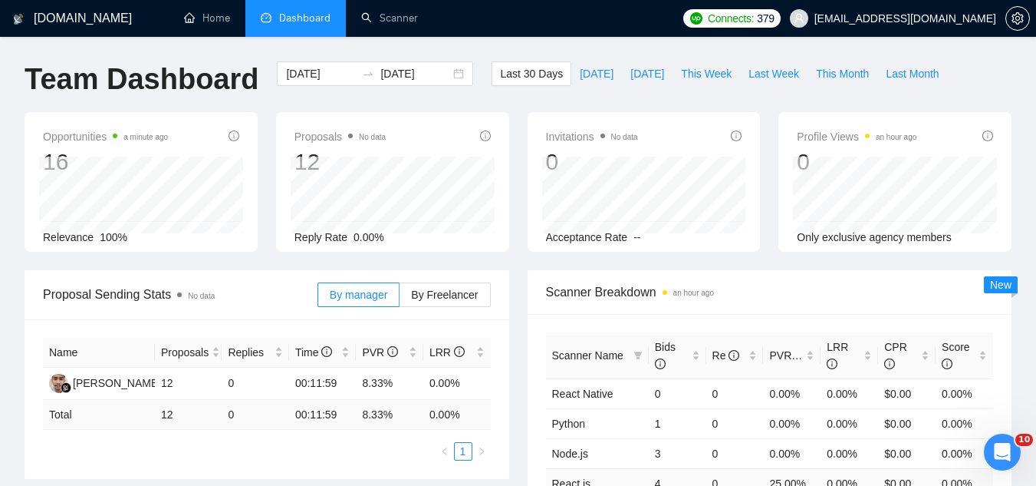  I want to click on span: Acceptance Rate, so click(587, 237).